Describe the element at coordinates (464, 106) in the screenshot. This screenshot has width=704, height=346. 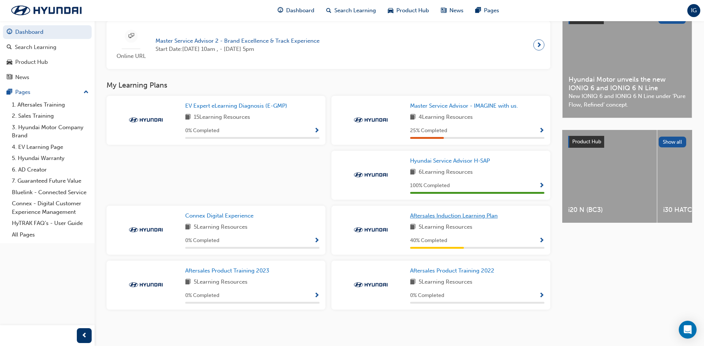
I see `span: Master Service Advisor - IMAGINE with us.` at that location.